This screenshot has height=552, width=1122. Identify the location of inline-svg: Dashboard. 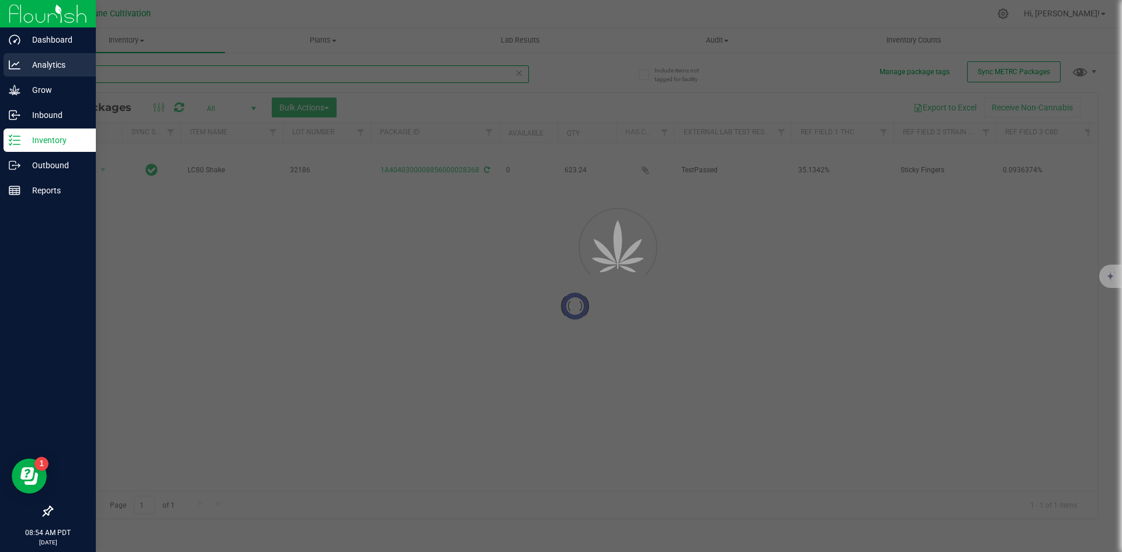
(15, 40).